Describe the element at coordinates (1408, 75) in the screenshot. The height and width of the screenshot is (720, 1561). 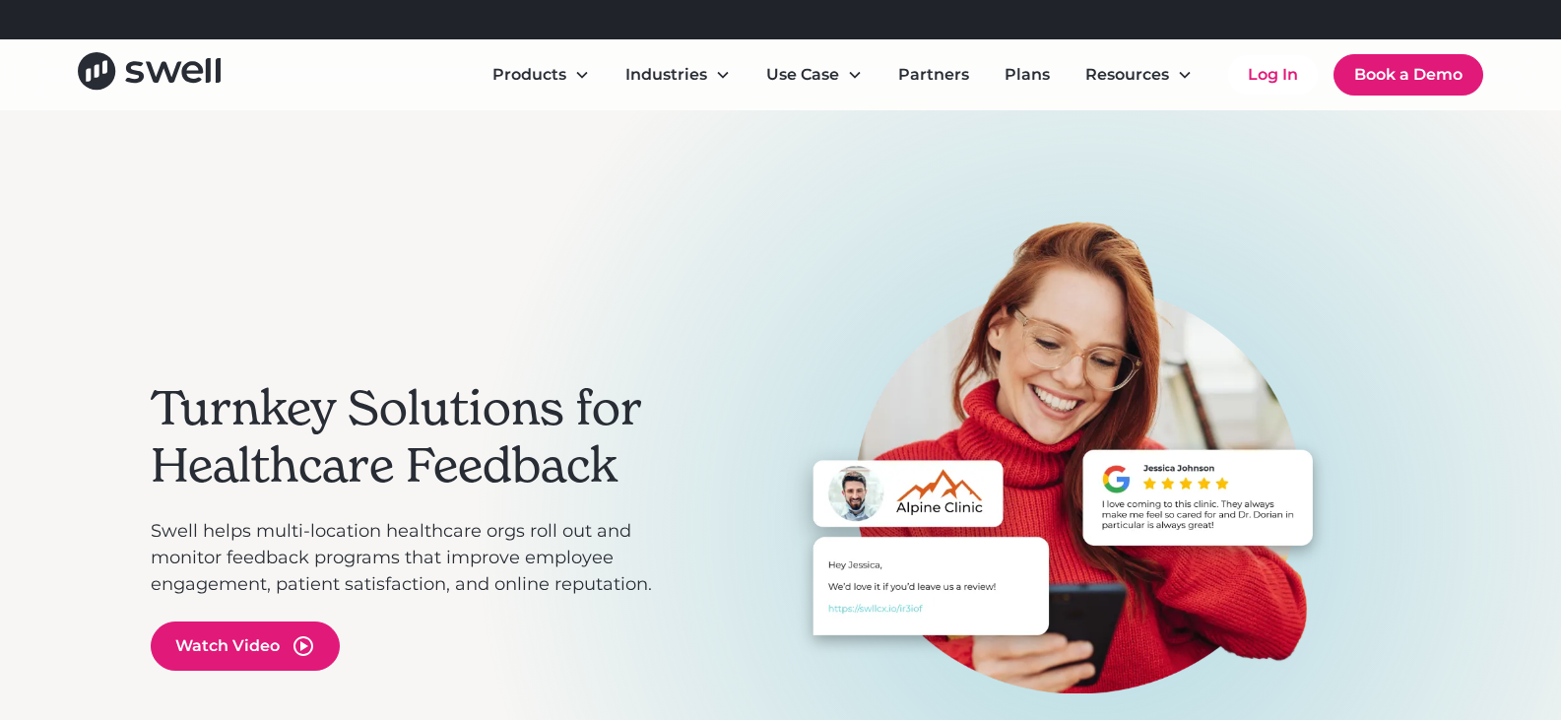
I see `a: Book a Demo` at that location.